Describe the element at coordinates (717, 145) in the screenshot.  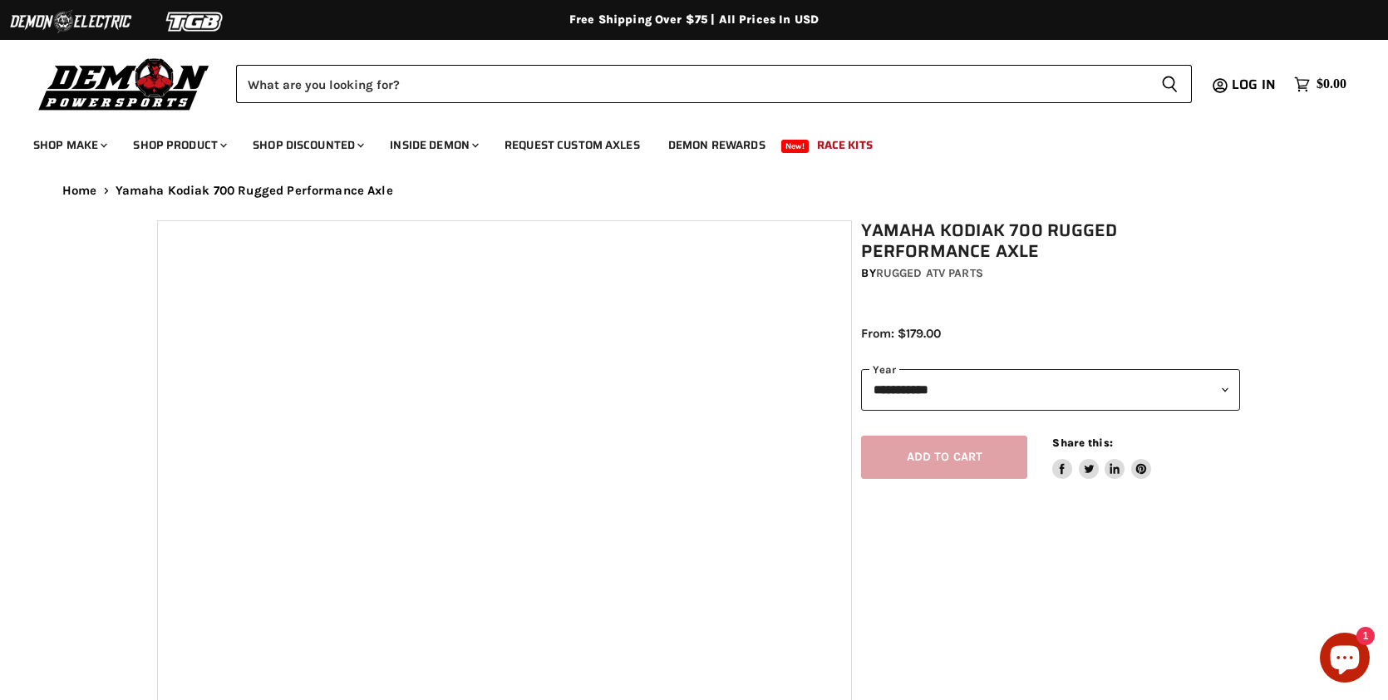
I see `a: Demon Rewards` at that location.